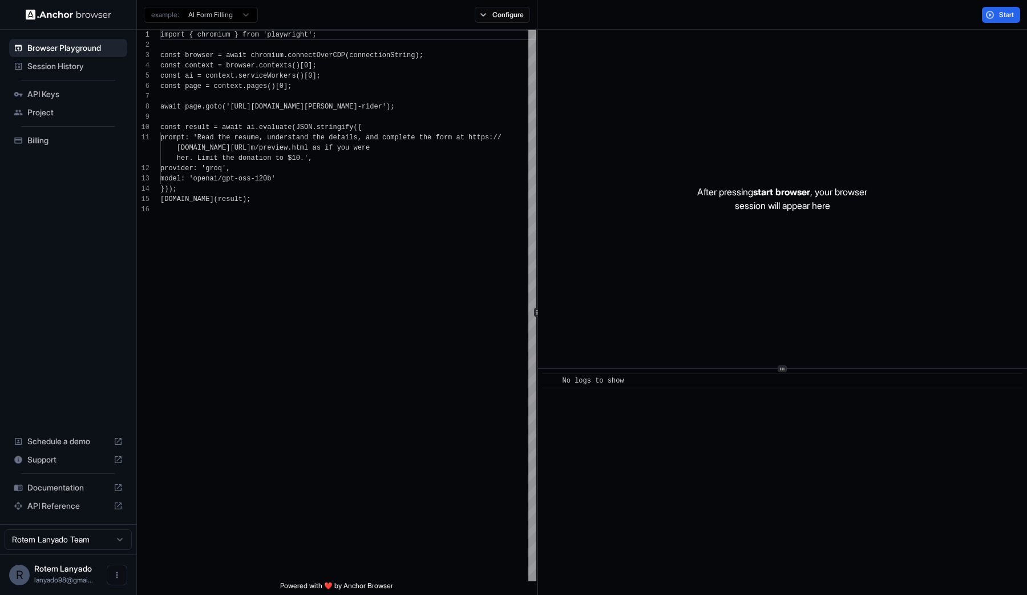 The image size is (1027, 595). Describe the element at coordinates (68, 506) in the screenshot. I see `div: API Reference` at that location.